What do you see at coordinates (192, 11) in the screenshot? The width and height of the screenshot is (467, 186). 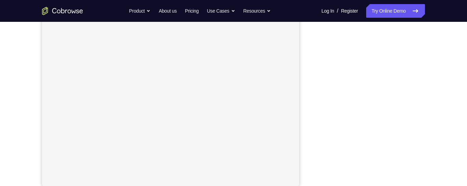 I see `a: Pricing` at bounding box center [192, 11].